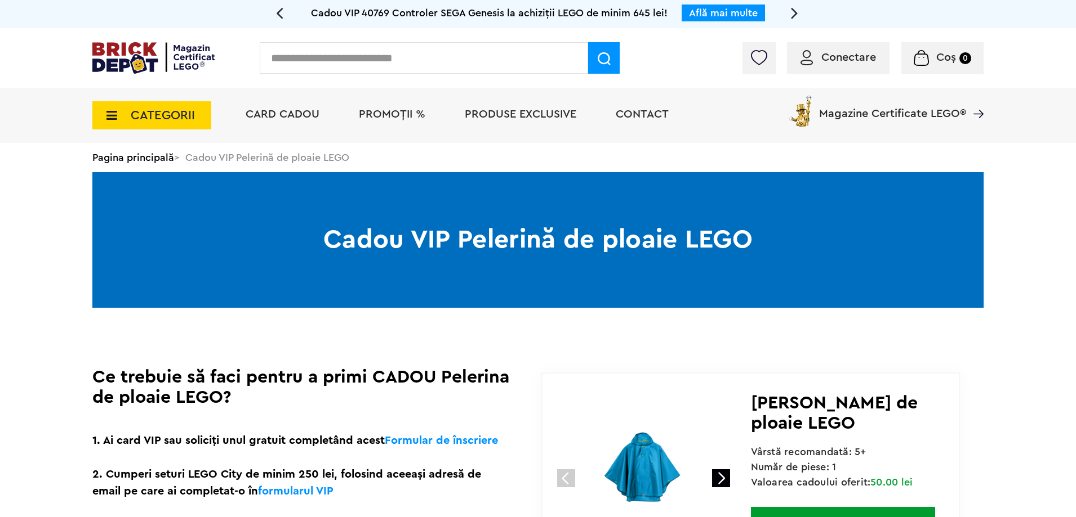 The image size is (1076, 517). What do you see at coordinates (838, 57) in the screenshot?
I see `a: Conectare` at bounding box center [838, 57].